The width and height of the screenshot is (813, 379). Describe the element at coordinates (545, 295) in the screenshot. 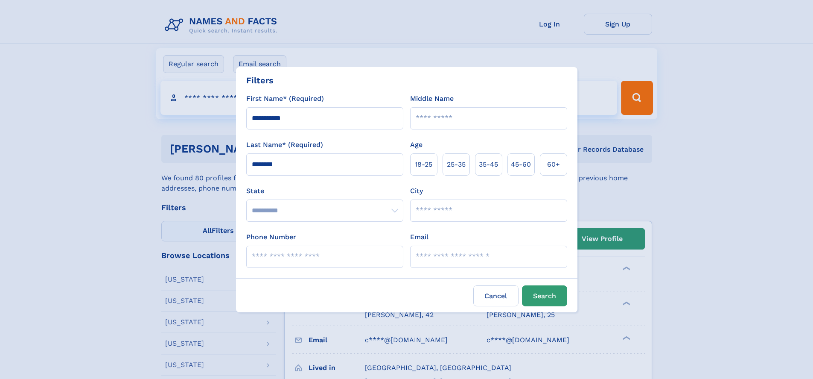

I see `button: Search` at that location.